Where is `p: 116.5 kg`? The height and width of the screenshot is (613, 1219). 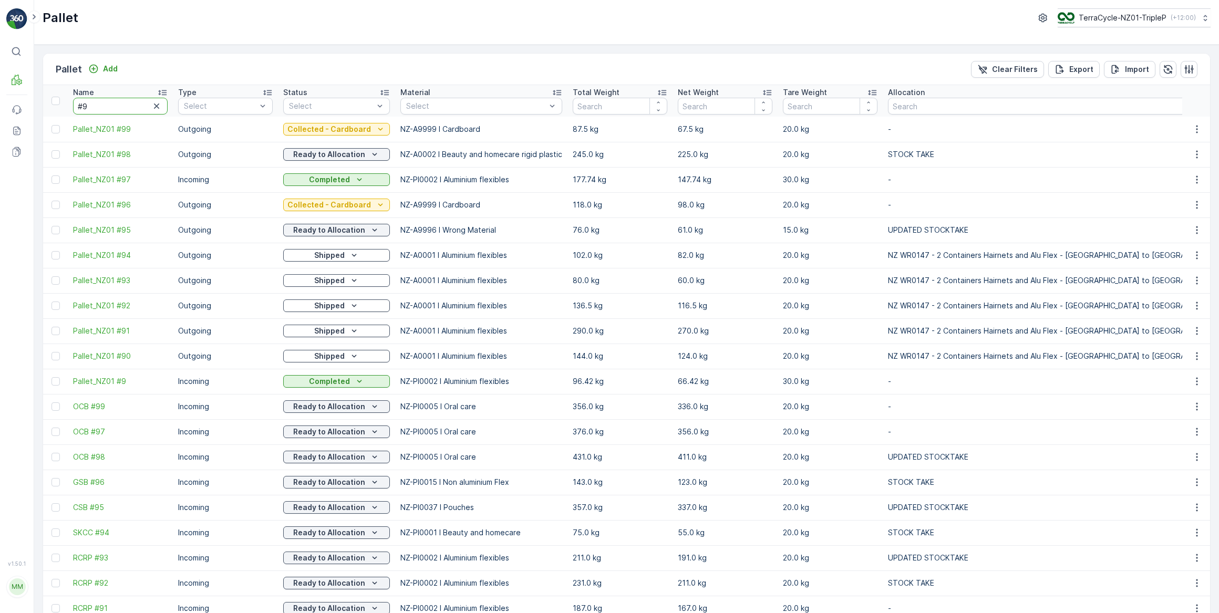
p: 116.5 kg is located at coordinates (725, 306).